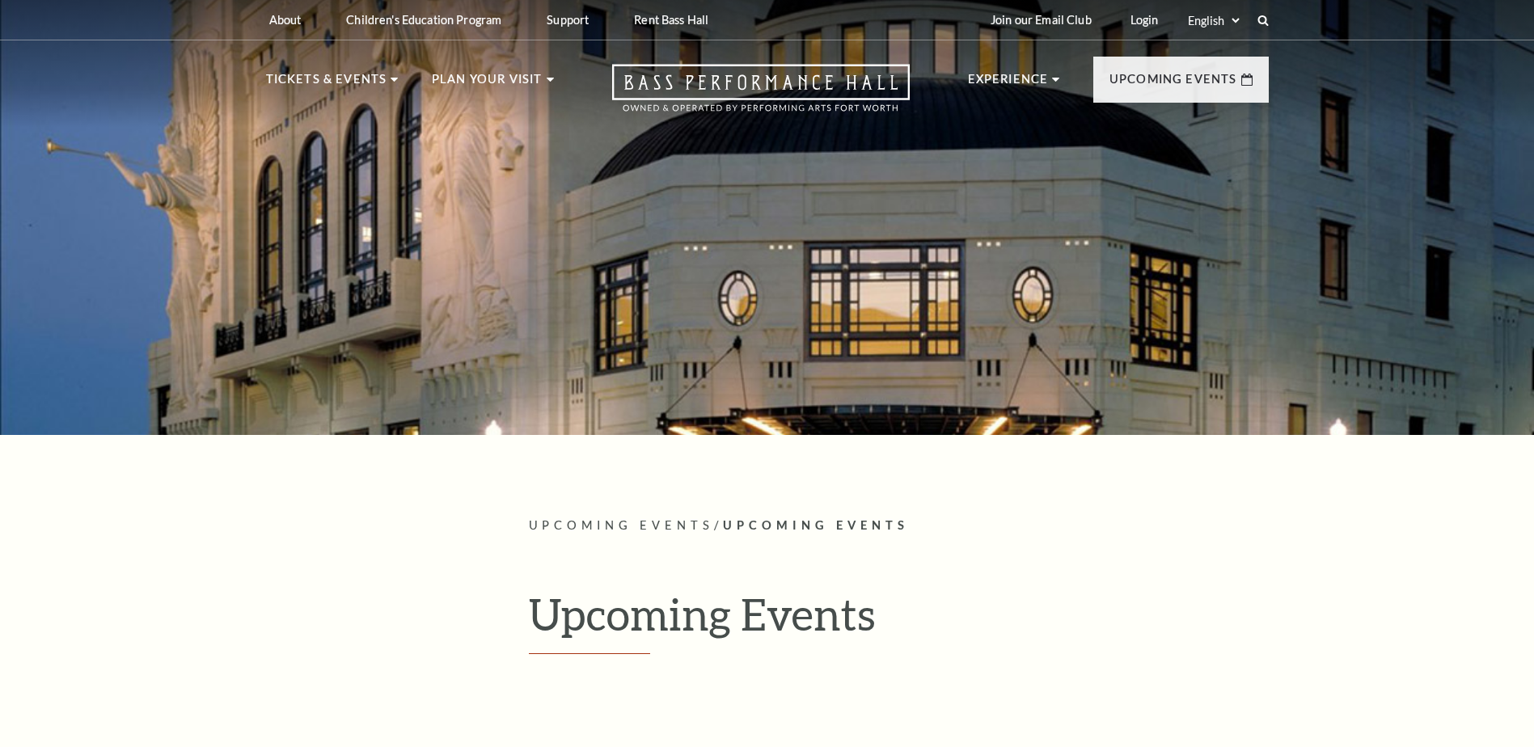  I want to click on p: Plan Your Visit, so click(487, 84).